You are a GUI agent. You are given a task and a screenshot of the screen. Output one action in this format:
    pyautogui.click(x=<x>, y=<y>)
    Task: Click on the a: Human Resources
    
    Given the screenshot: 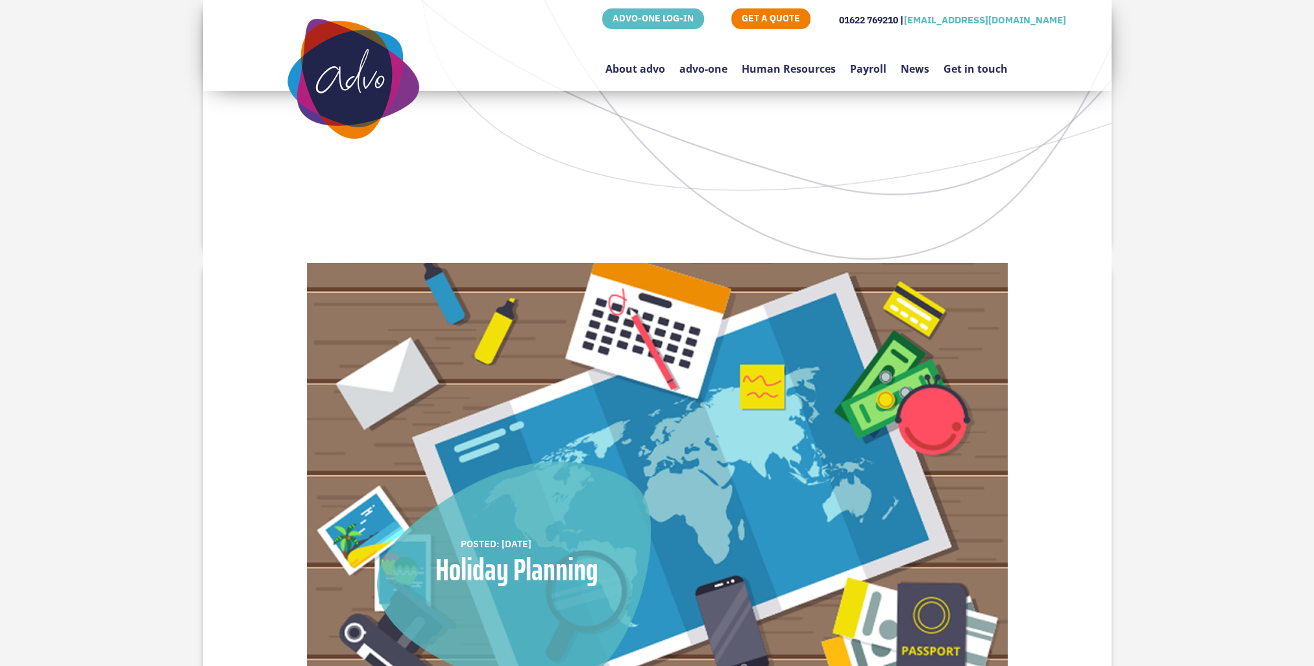 What is the action you would take?
    pyautogui.click(x=789, y=62)
    